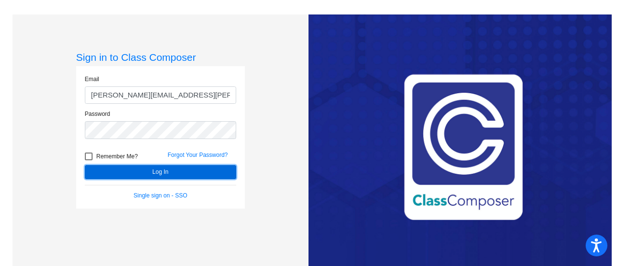 The width and height of the screenshot is (617, 266). What do you see at coordinates (92, 79) in the screenshot?
I see `label: Email` at bounding box center [92, 79].